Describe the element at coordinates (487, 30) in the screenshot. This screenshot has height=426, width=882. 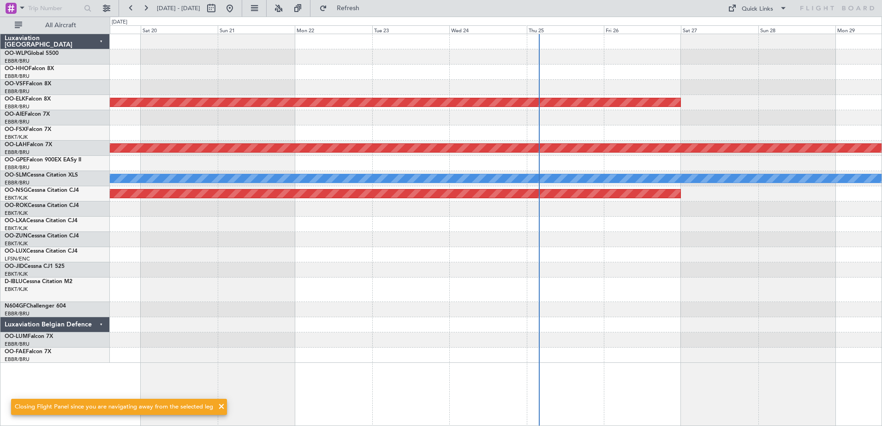
I see `div: Wed 24` at that location.